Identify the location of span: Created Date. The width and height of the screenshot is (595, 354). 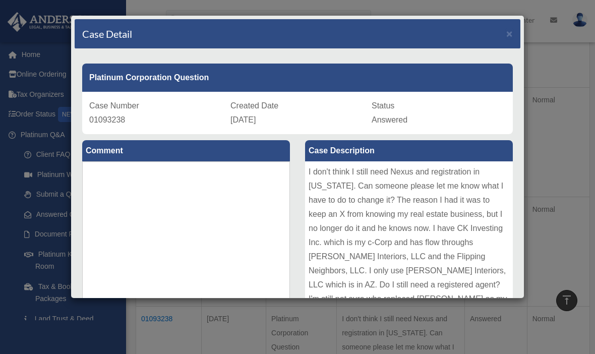
(254, 105).